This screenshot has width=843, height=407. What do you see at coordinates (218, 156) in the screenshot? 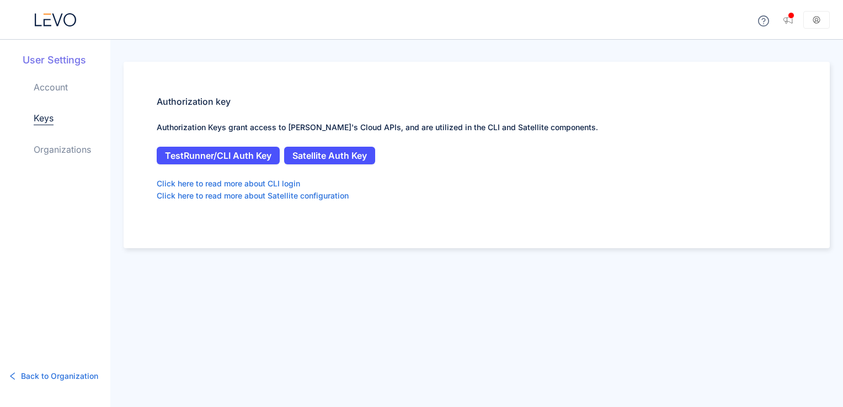
I see `span: TestRunner/CLI Auth Key` at bounding box center [218, 156].